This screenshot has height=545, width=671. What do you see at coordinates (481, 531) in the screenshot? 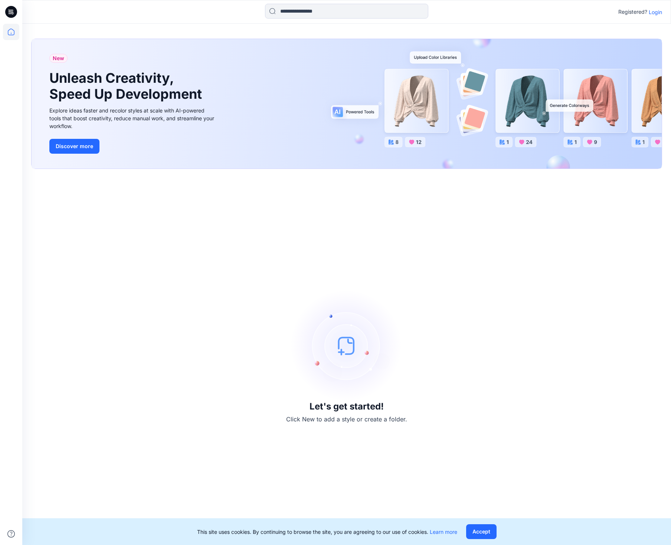
I see `button: Accept` at bounding box center [481, 531].